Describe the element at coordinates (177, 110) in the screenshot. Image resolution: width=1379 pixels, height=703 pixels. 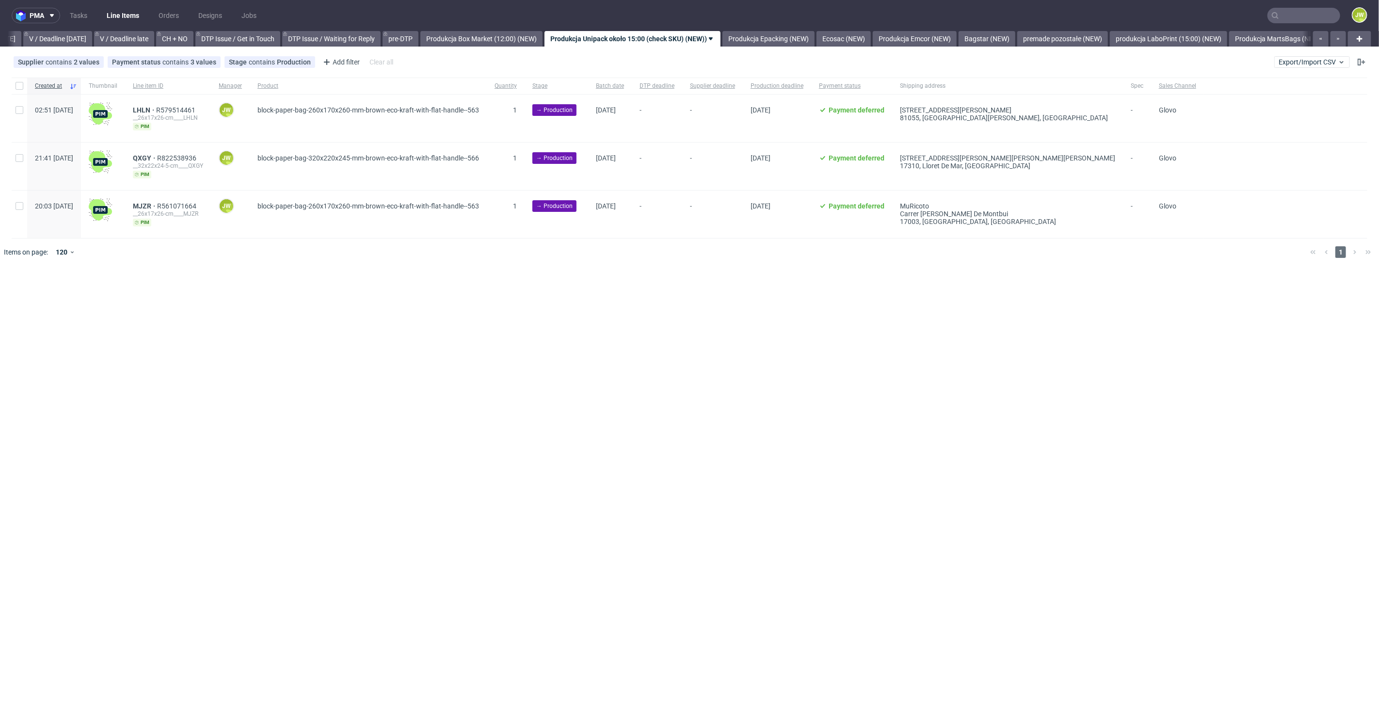
I see `span: R579514461` at that location.